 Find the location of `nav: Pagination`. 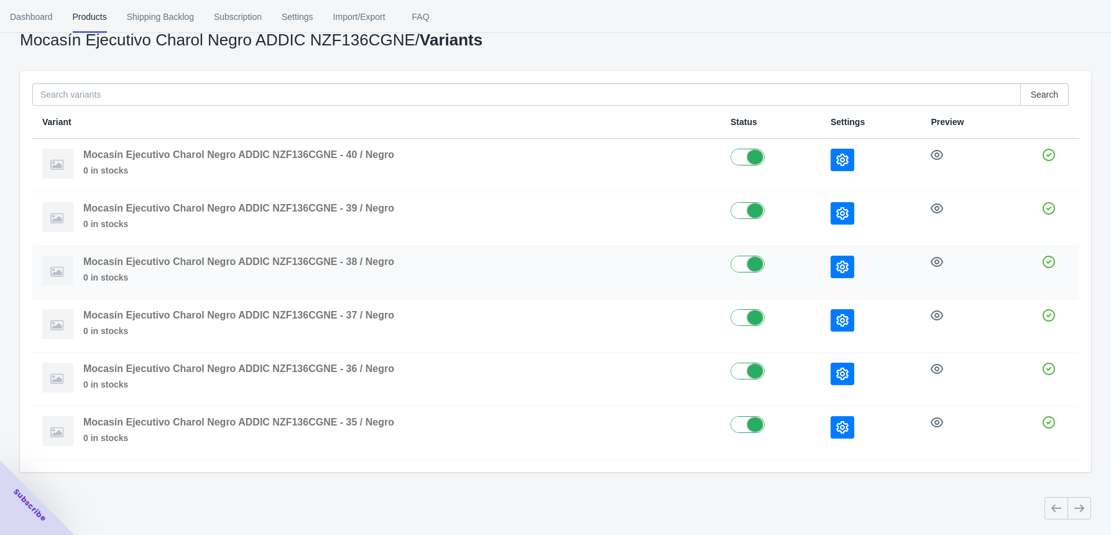

nav: Pagination is located at coordinates (1068, 508).